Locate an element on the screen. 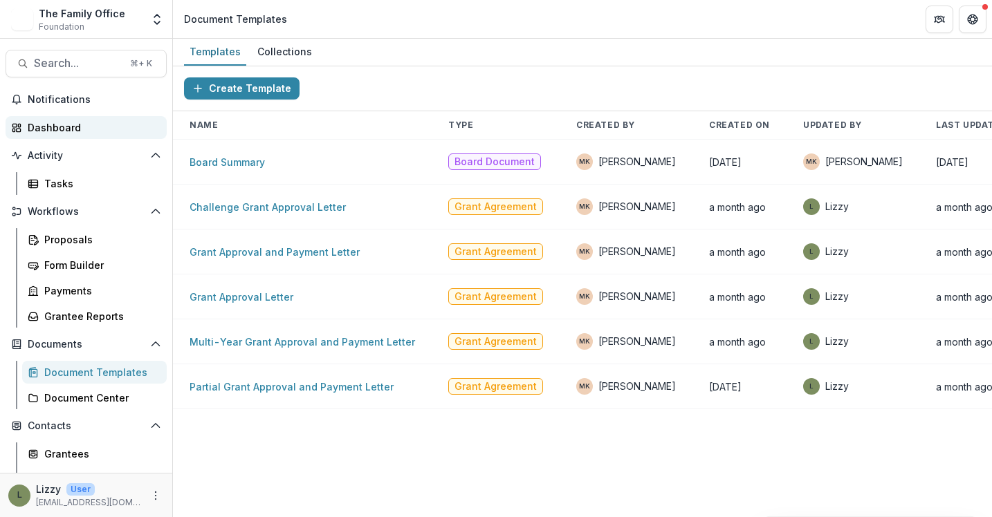  button: More is located at coordinates (156, 496).